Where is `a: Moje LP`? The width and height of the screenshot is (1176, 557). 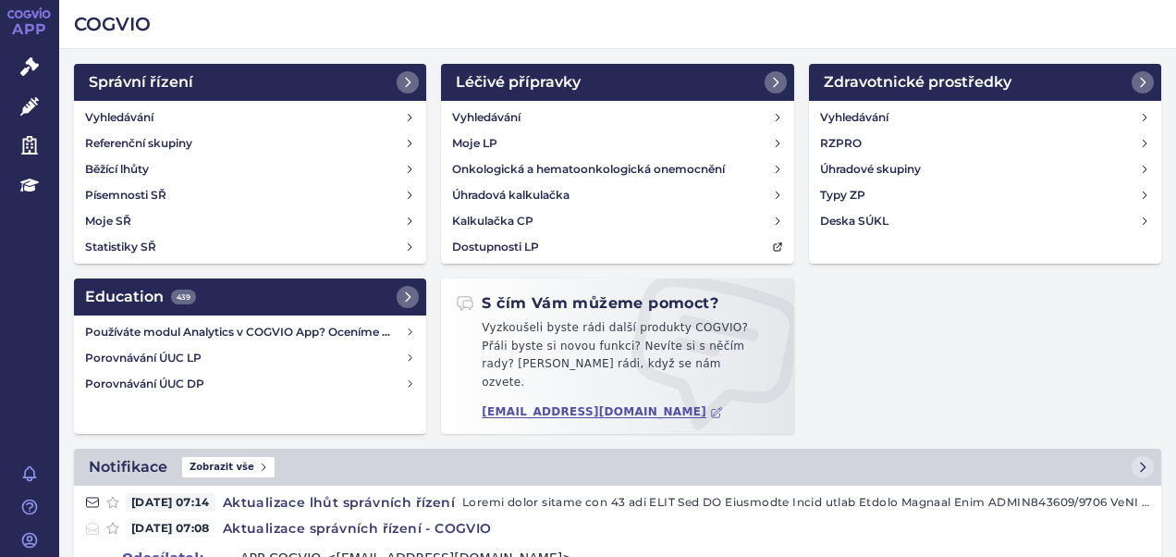 a: Moje LP is located at coordinates (617, 143).